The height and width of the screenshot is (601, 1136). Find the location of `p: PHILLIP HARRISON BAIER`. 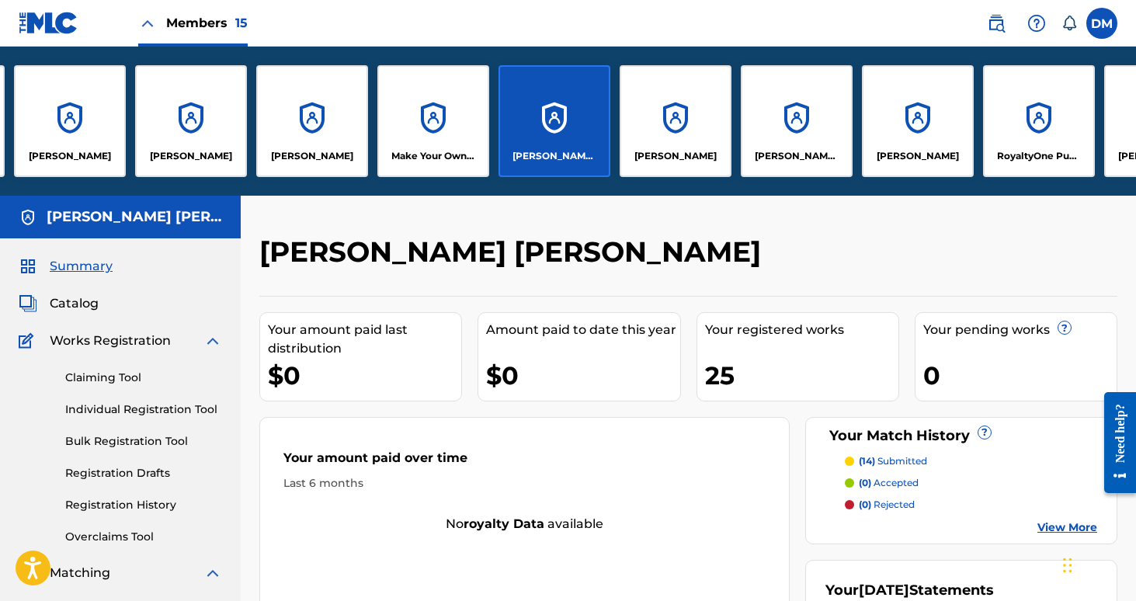

p: PHILLIP HARRISON BAIER is located at coordinates (675, 156).